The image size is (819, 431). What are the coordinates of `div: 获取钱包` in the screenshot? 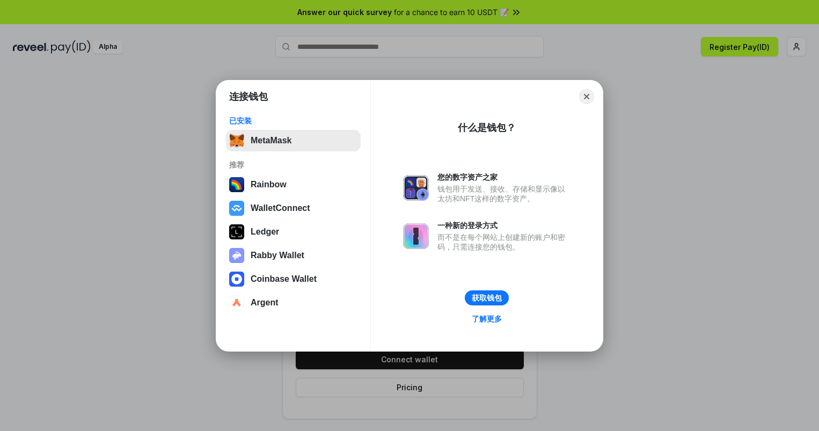 It's located at (487, 298).